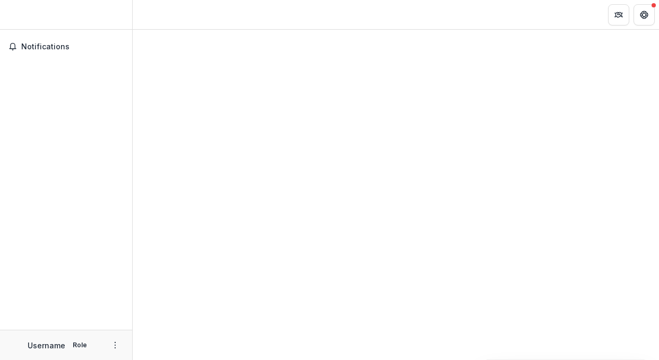 The width and height of the screenshot is (659, 360). I want to click on button: More, so click(115, 345).